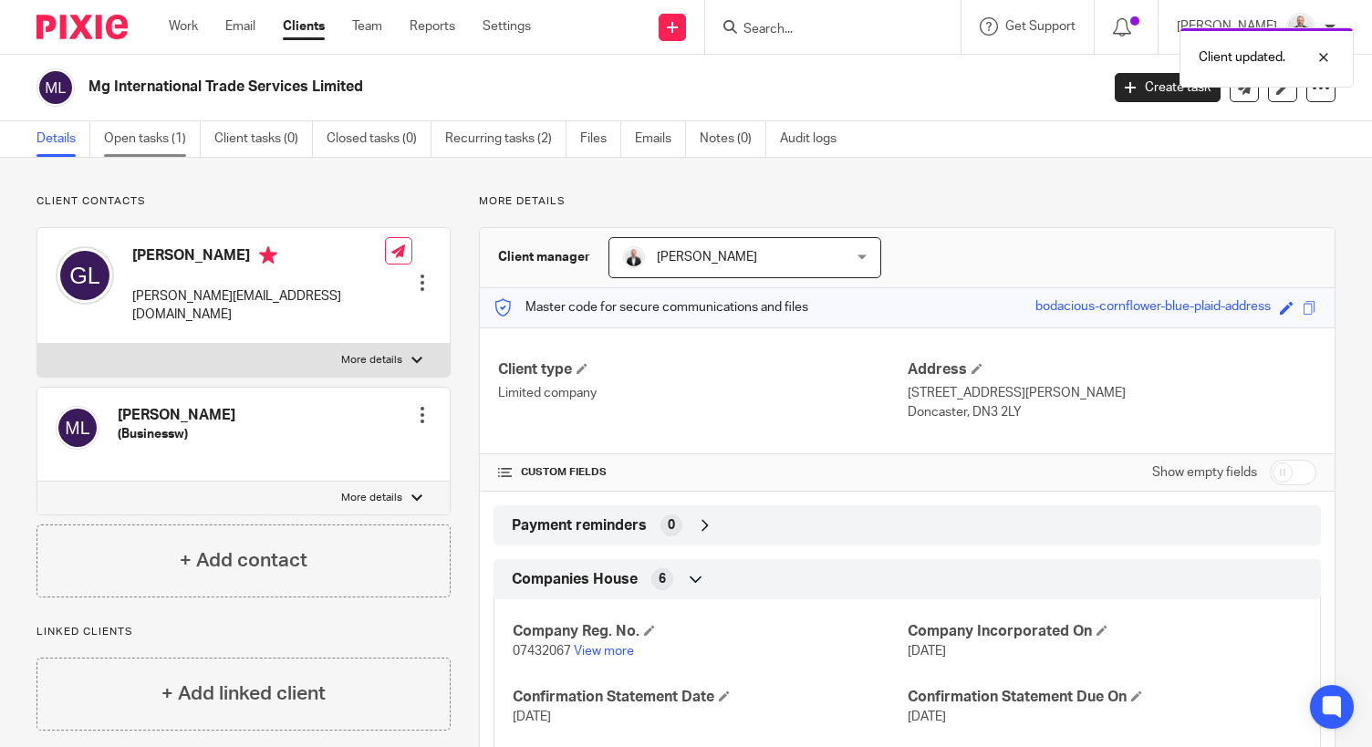 The image size is (1372, 747). What do you see at coordinates (710, 697) in the screenshot?
I see `h4: Confirmation Statement Date` at bounding box center [710, 697].